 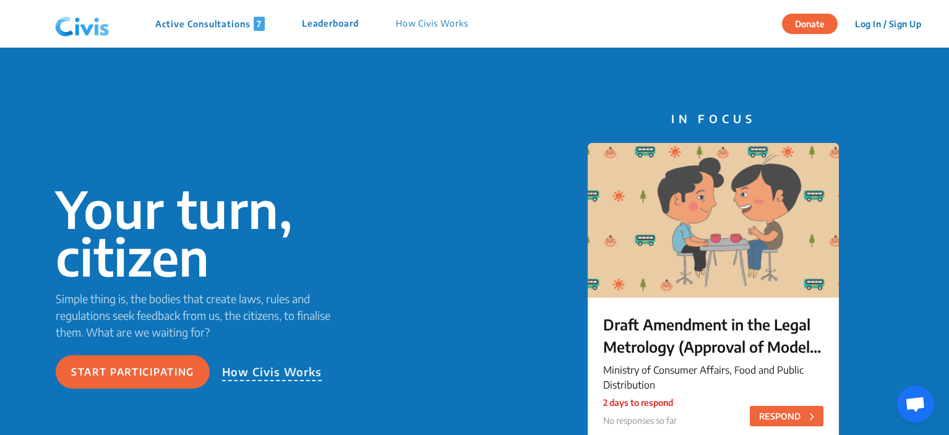 I want to click on button: Log In / Sign Up, so click(x=887, y=24).